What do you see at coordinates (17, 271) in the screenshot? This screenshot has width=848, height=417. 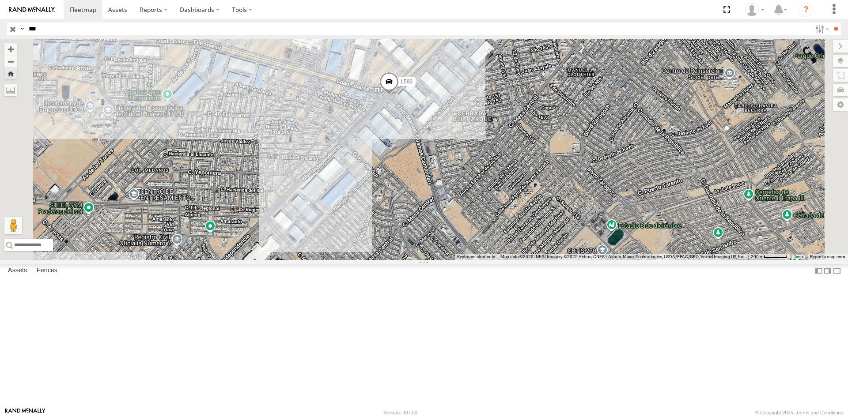 I see `label: Assets` at bounding box center [17, 271].